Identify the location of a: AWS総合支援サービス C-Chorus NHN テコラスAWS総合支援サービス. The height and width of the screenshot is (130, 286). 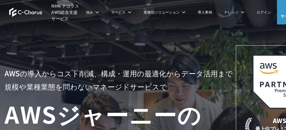
(44, 12).